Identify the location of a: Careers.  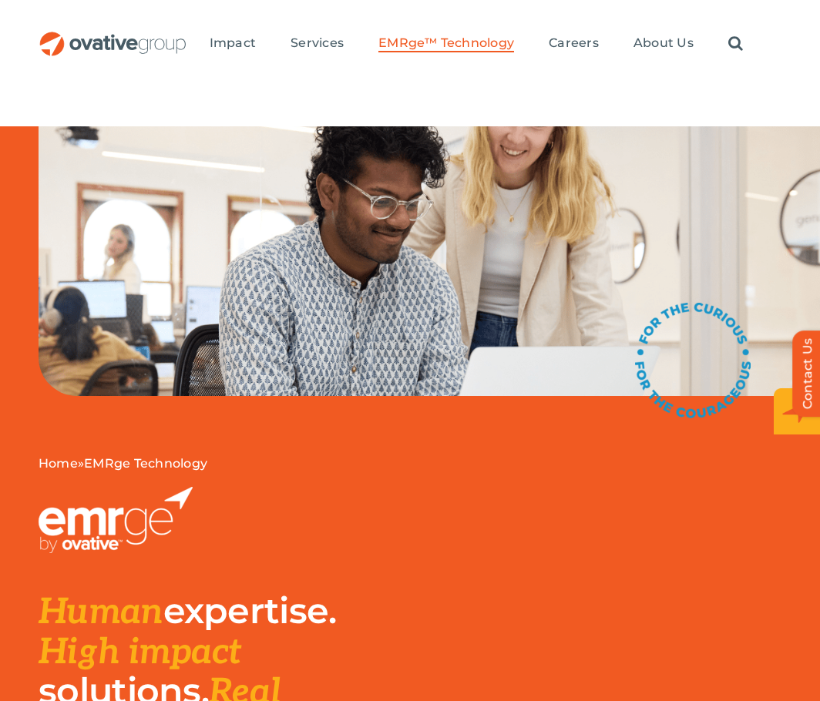
(573, 44).